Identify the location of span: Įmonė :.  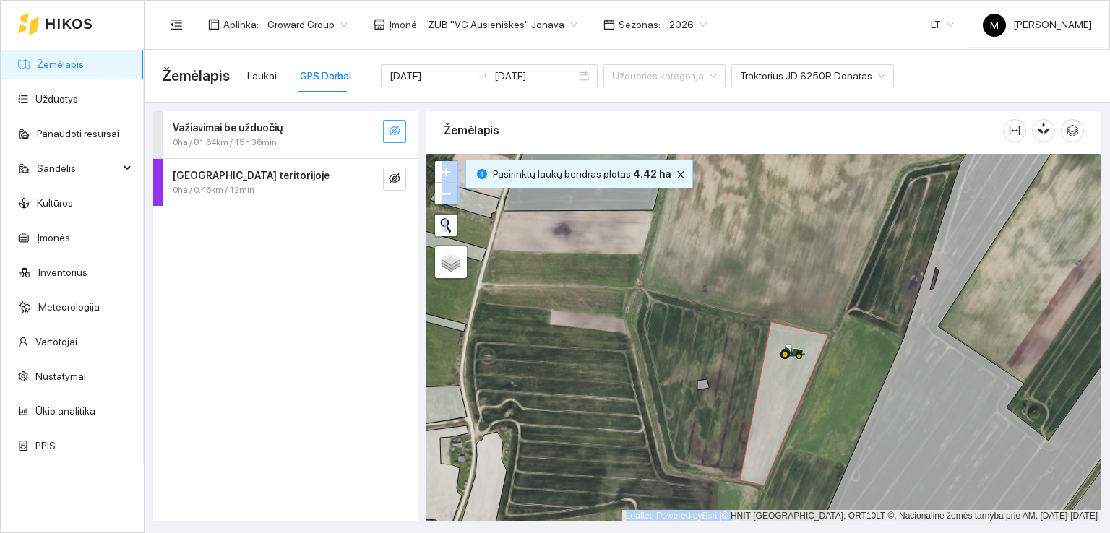
(404, 25).